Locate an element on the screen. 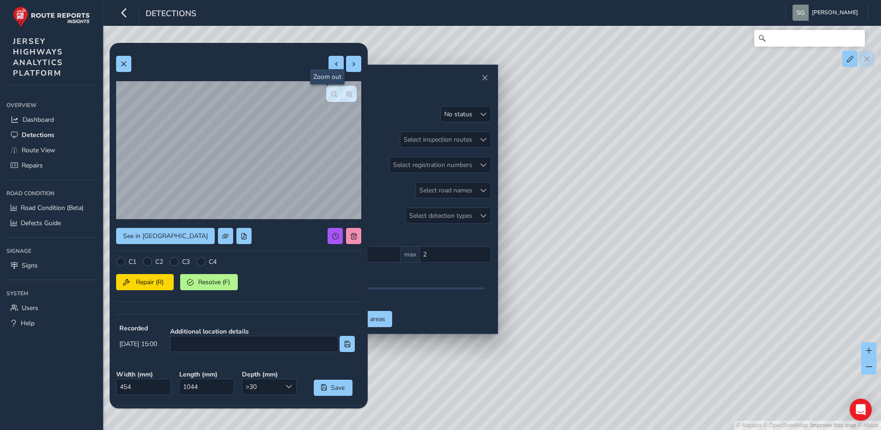  strong: Recorded is located at coordinates (138, 328).